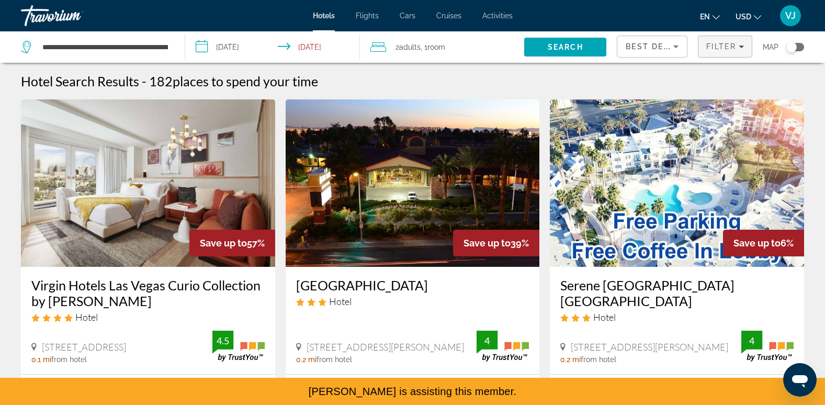 The image size is (825, 405). Describe the element at coordinates (80, 81) in the screenshot. I see `h1: Hotel Search Results` at that location.